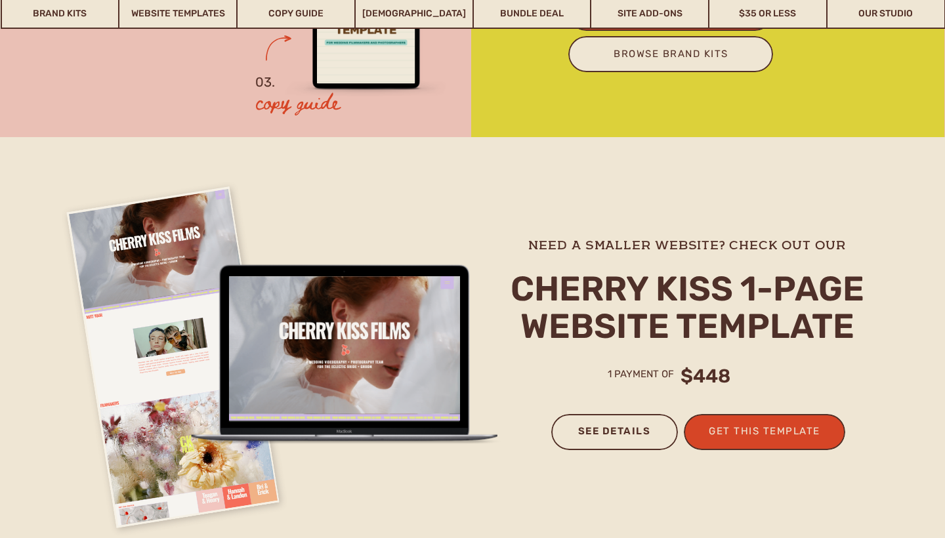 This screenshot has width=945, height=538. Describe the element at coordinates (649, 375) in the screenshot. I see `p: 1 payment of` at that location.